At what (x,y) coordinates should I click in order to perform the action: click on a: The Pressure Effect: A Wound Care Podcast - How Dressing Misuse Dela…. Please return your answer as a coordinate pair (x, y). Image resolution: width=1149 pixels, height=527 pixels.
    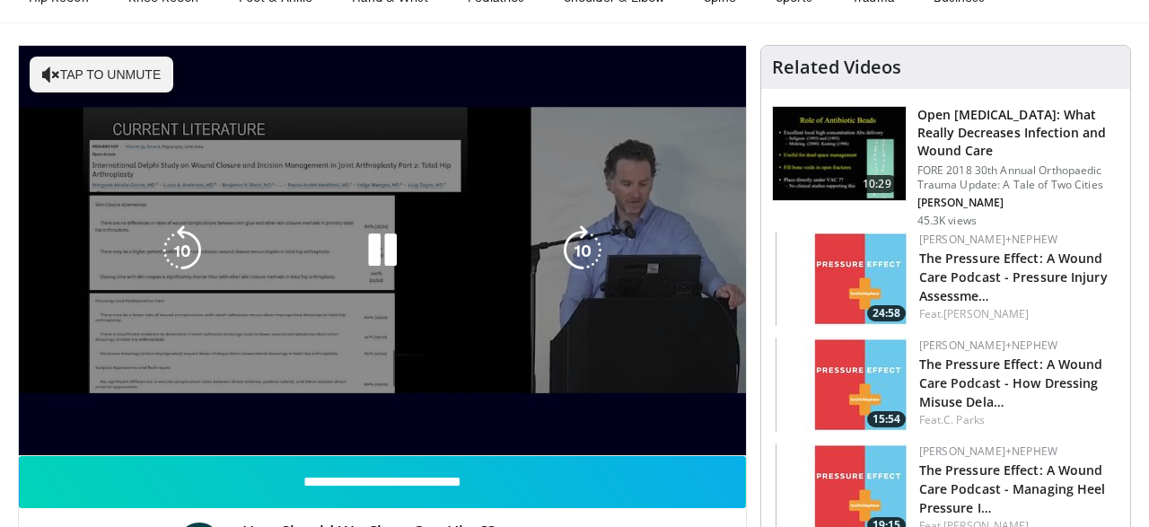
    Looking at the image, I should click on (1011, 382).